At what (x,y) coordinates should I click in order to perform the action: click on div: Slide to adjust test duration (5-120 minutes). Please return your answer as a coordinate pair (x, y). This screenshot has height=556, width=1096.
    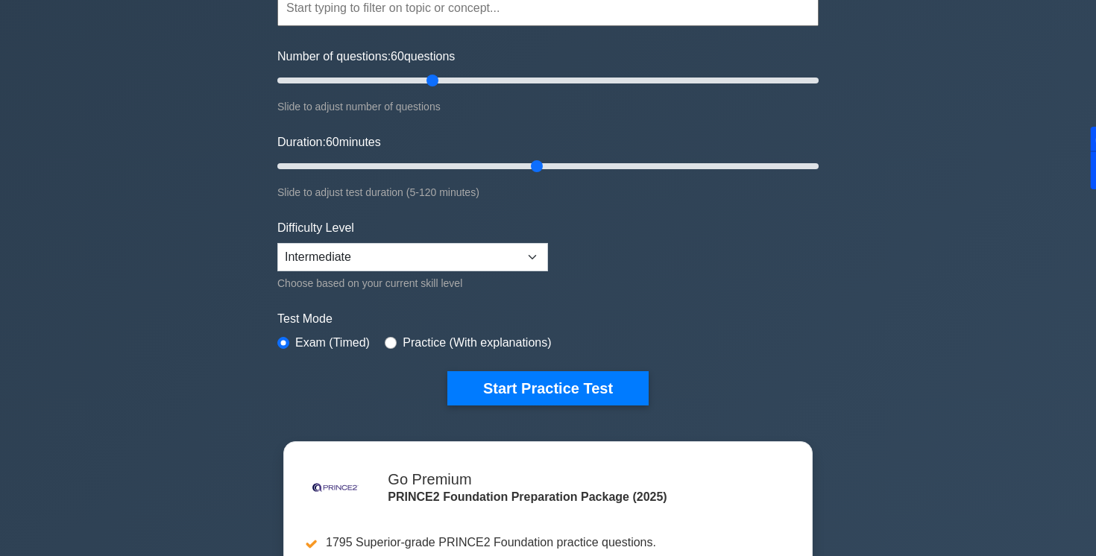
    Looking at the image, I should click on (548, 192).